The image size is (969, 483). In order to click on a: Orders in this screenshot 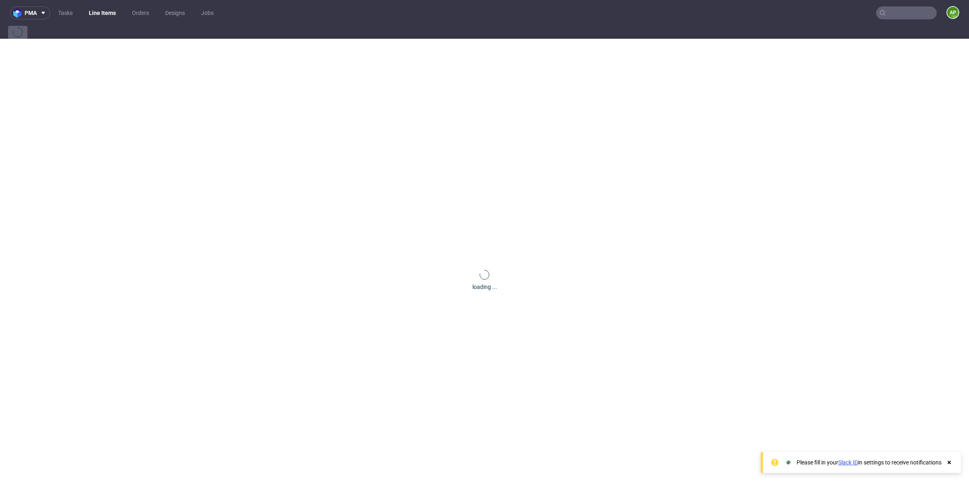, I will do `click(140, 13)`.